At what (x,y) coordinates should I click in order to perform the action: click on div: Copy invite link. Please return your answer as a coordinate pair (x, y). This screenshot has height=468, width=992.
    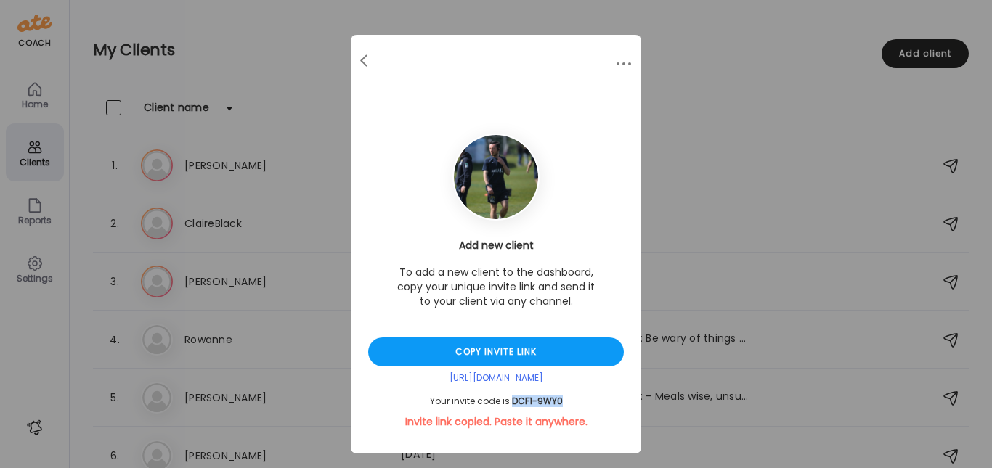
    Looking at the image, I should click on (496, 352).